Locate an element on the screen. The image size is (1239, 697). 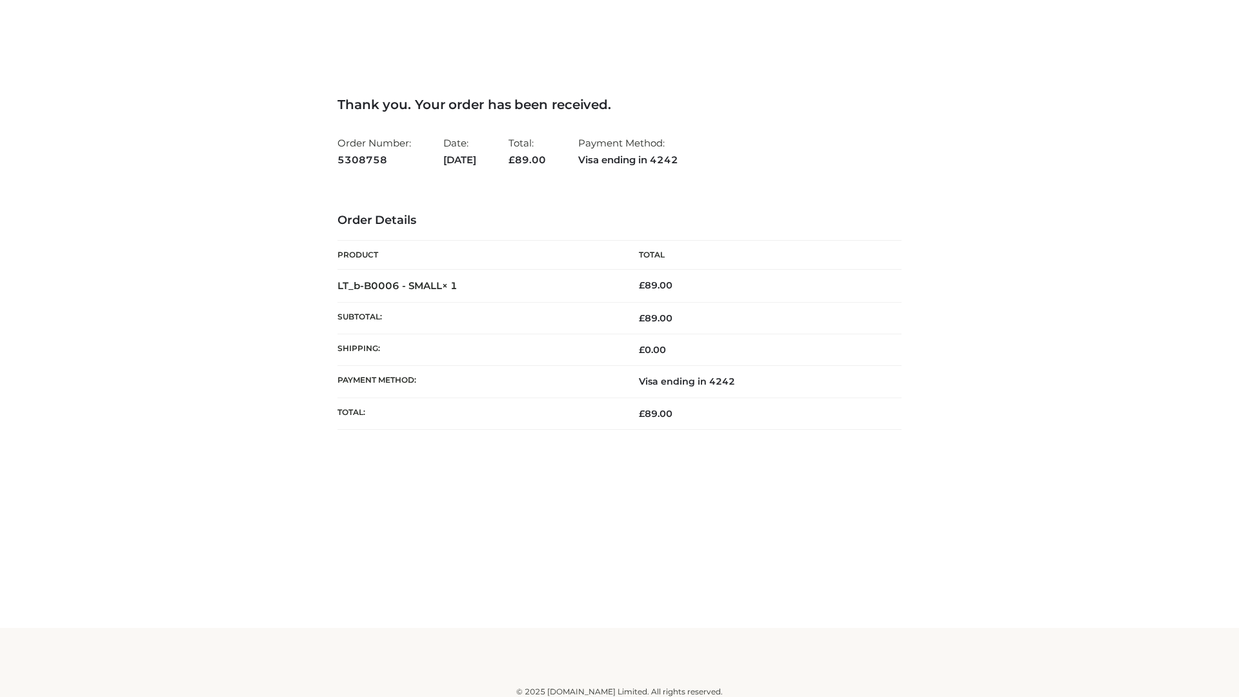
strong: Visa ending in 4242 is located at coordinates (628, 160).